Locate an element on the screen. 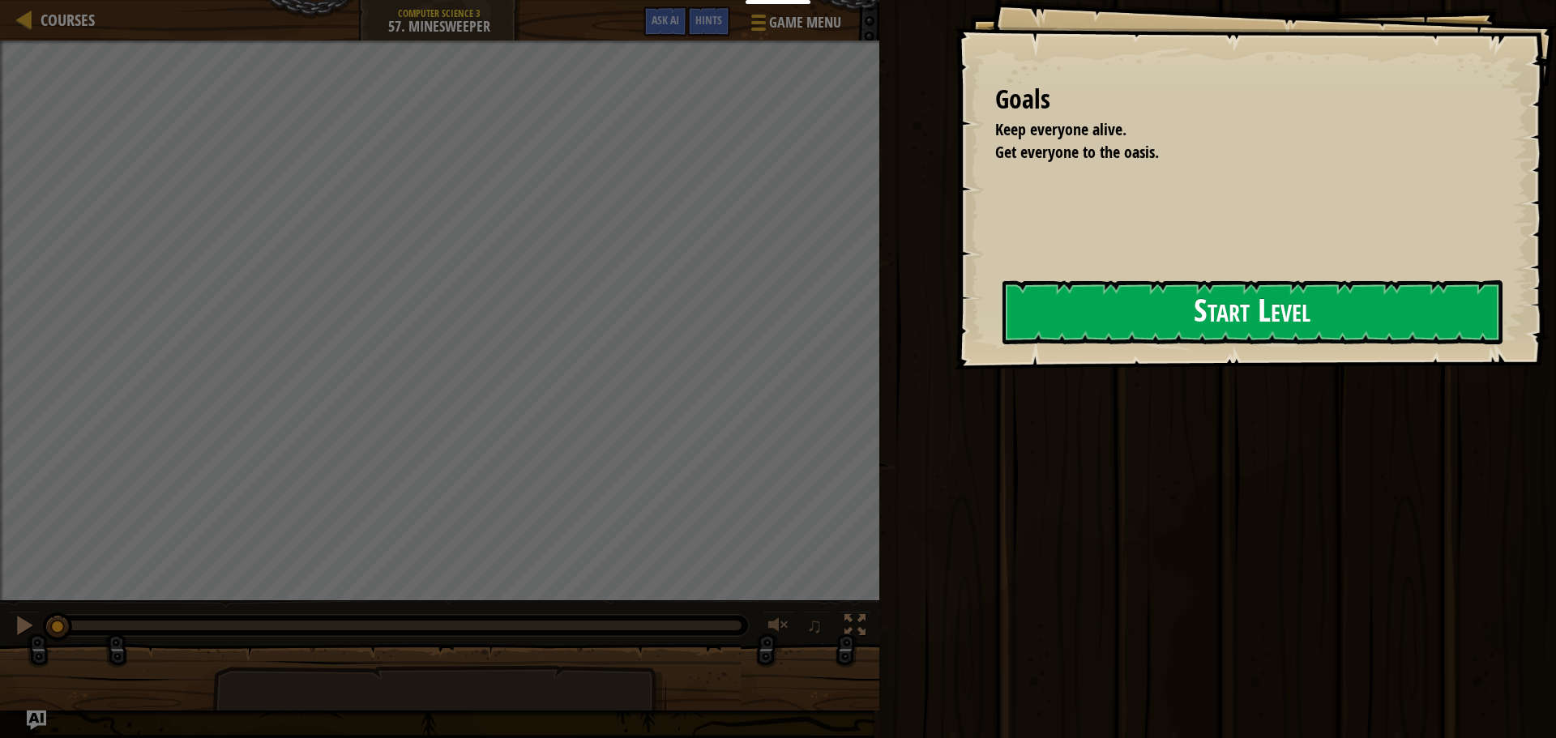  li: Get everyone to the oasis. is located at coordinates (1235, 152).